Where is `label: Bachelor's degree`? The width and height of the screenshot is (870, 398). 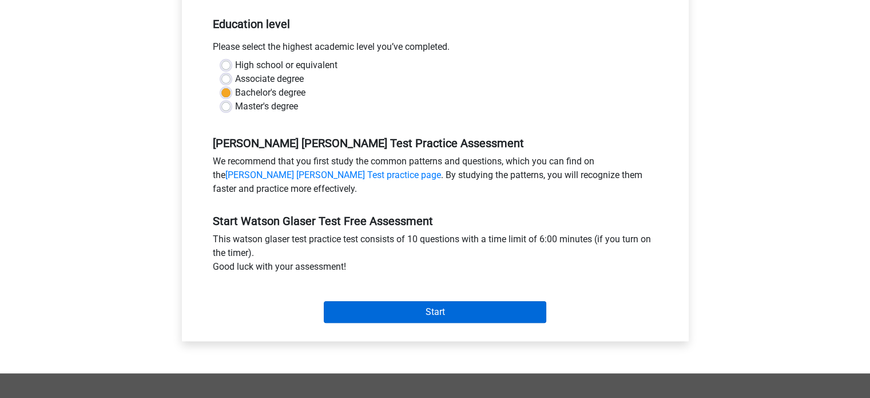
label: Bachelor's degree is located at coordinates (270, 93).